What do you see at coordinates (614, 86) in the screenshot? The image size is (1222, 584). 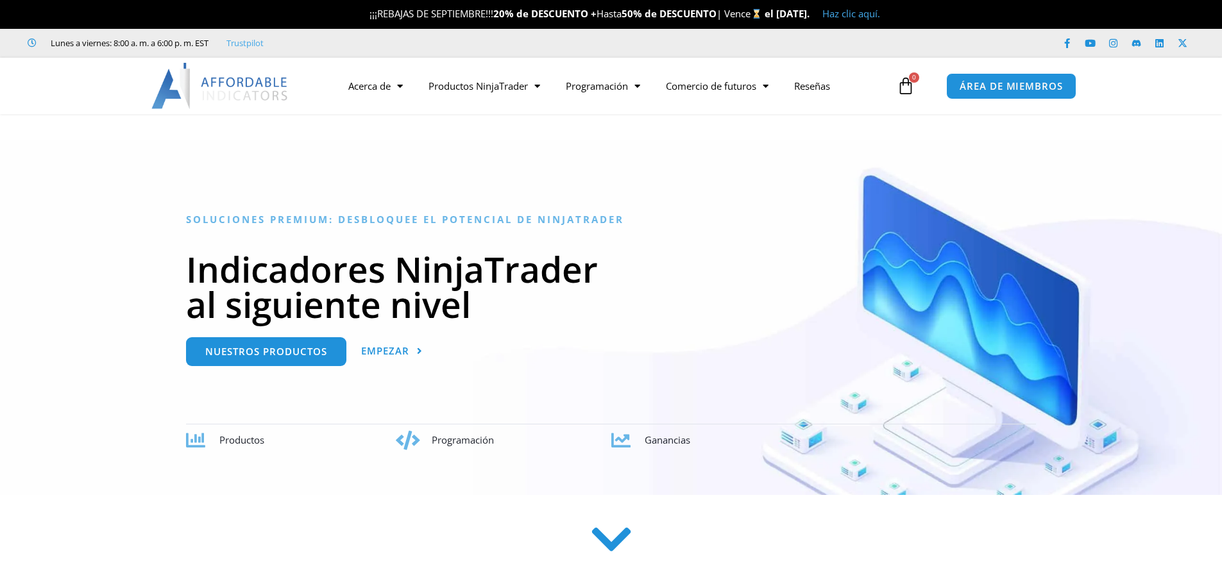 I see `nav: Menú` at bounding box center [614, 86].